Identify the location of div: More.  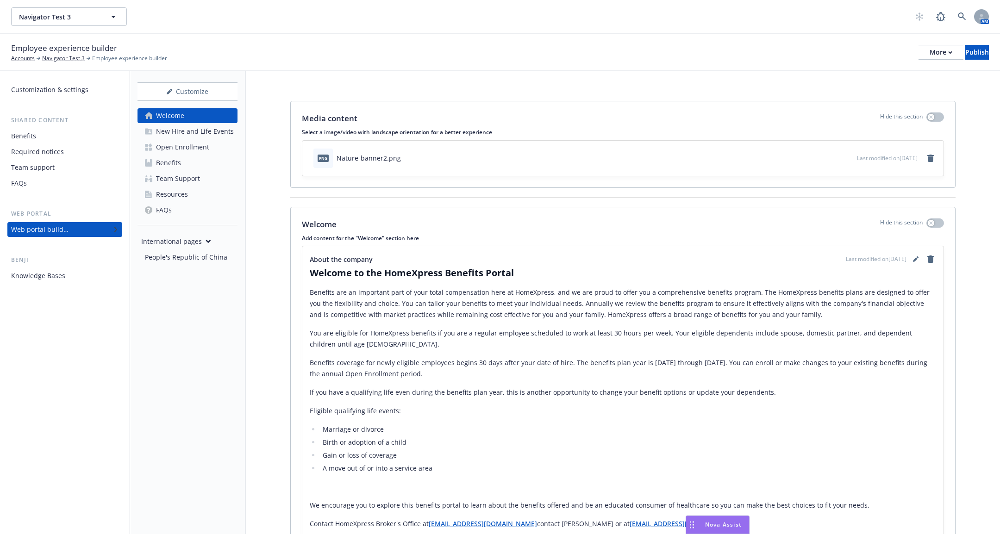
(940, 52).